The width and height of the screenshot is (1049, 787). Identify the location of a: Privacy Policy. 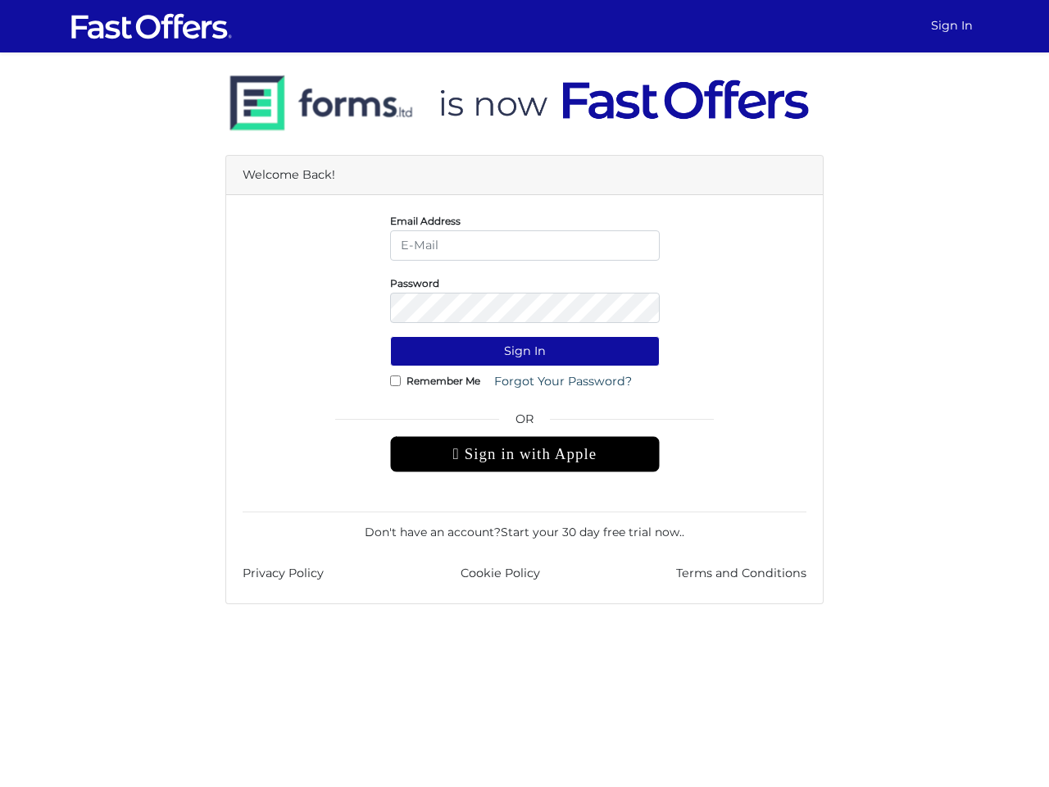
(283, 573).